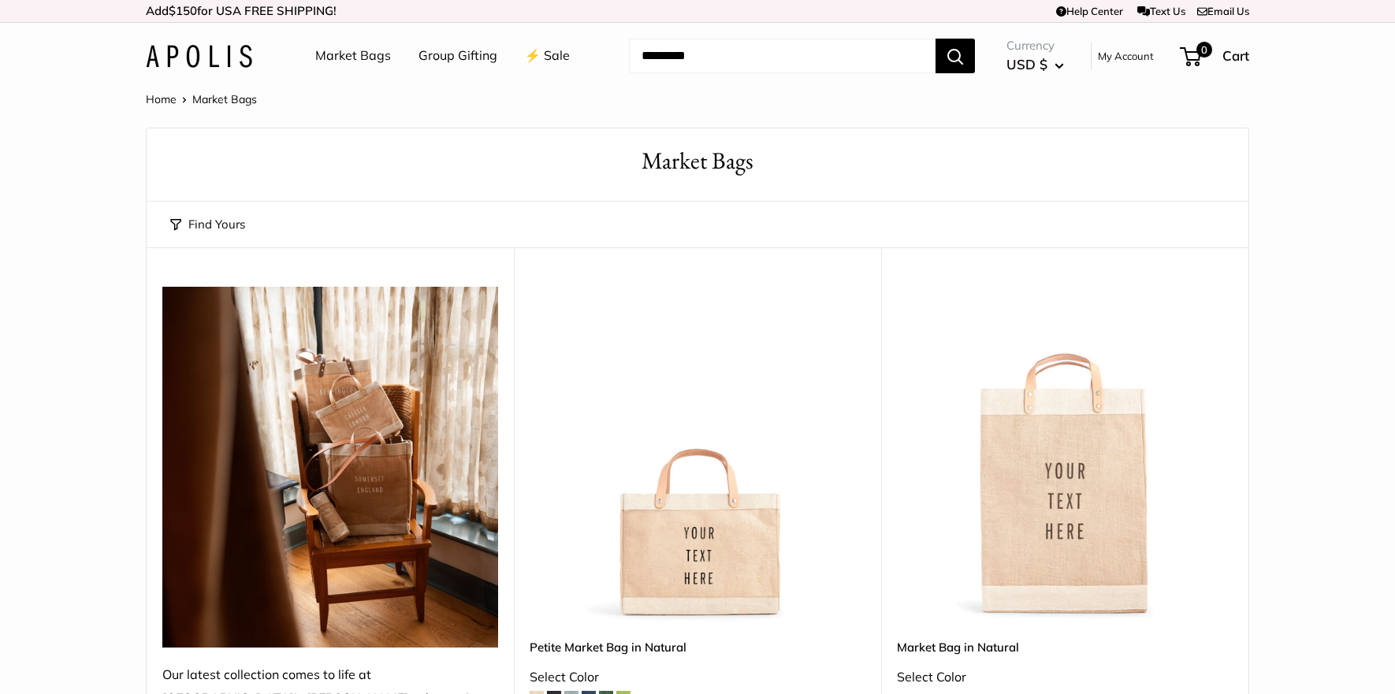 The width and height of the screenshot is (1395, 694). What do you see at coordinates (1223, 11) in the screenshot?
I see `a: Email Us` at bounding box center [1223, 11].